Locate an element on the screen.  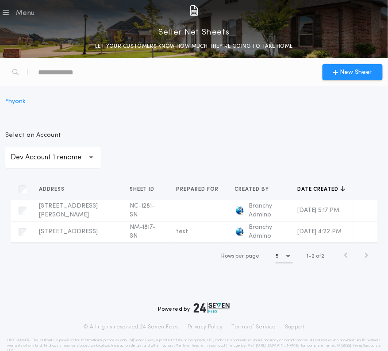
a: Support is located at coordinates (295, 327).